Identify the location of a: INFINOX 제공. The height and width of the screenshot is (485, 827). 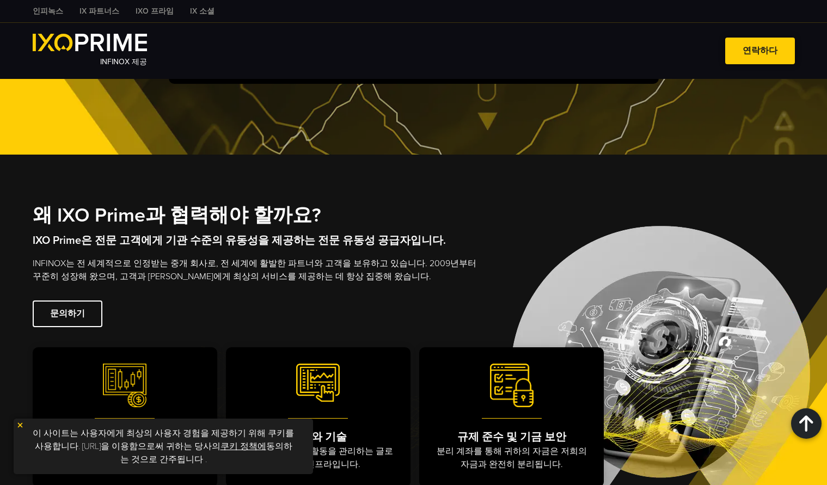
(90, 51).